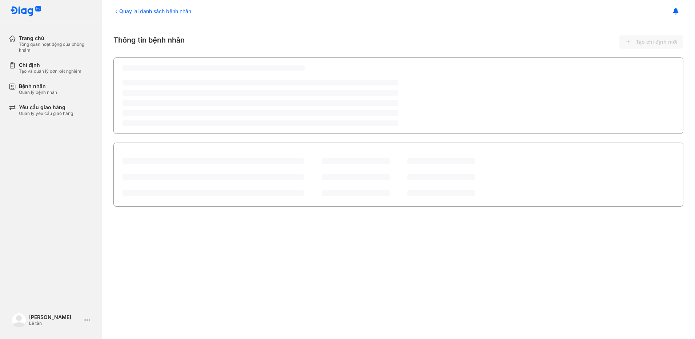  What do you see at coordinates (38, 86) in the screenshot?
I see `div: Bệnh nhân` at bounding box center [38, 86].